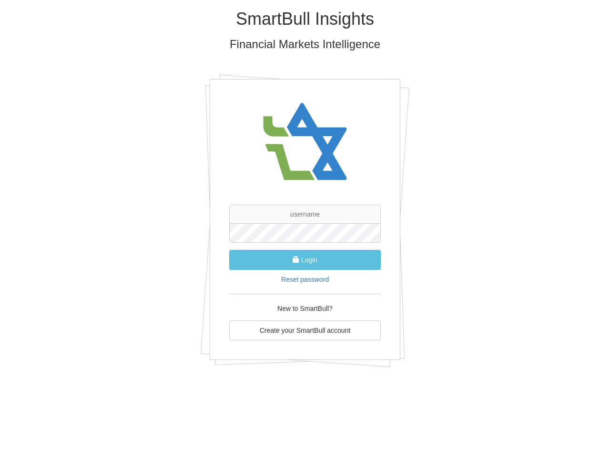  I want to click on h1: SmartBull Insights, so click(305, 19).